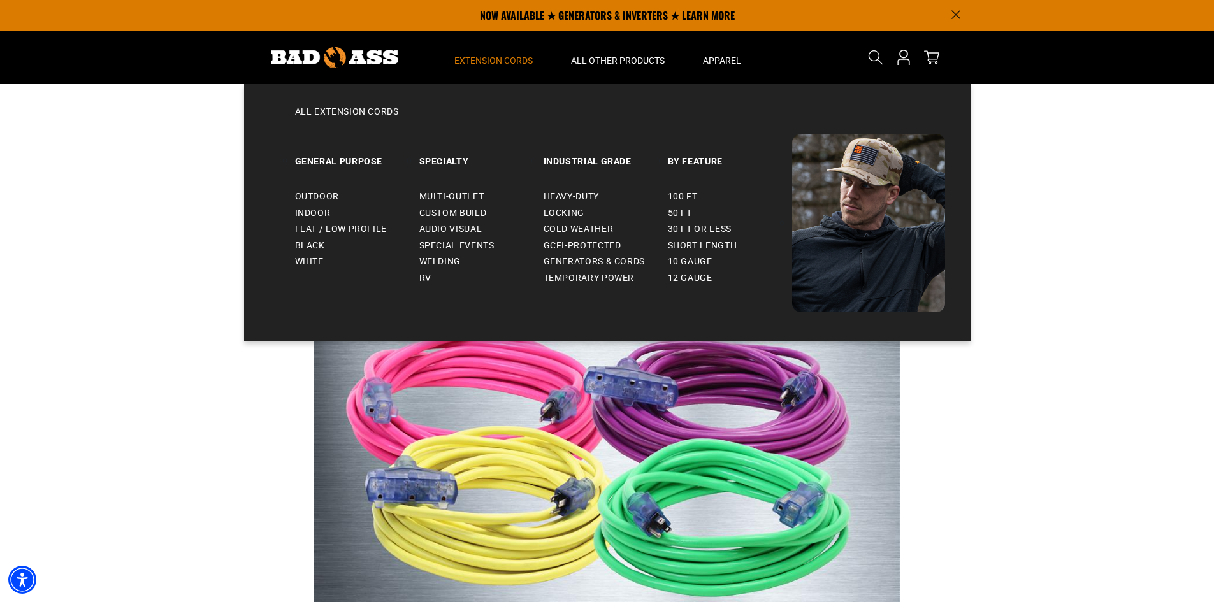  What do you see at coordinates (493, 57) in the screenshot?
I see `summary: Extension Cords` at bounding box center [493, 57].